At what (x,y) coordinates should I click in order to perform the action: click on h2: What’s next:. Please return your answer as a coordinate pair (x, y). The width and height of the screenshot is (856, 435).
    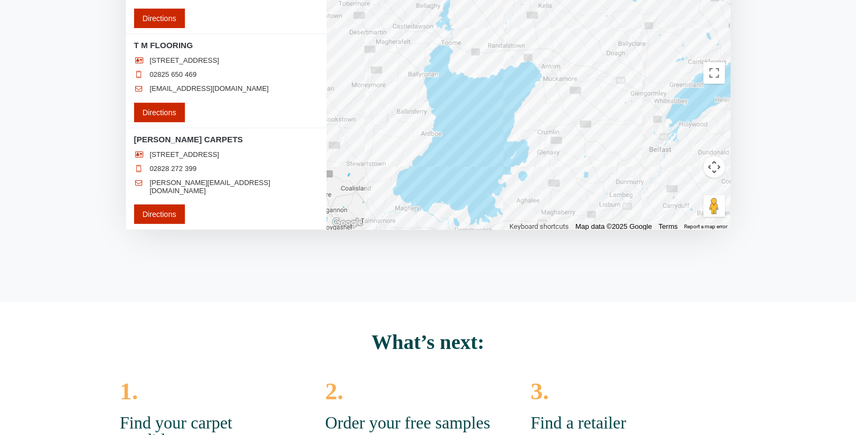
    Looking at the image, I should click on (428, 342).